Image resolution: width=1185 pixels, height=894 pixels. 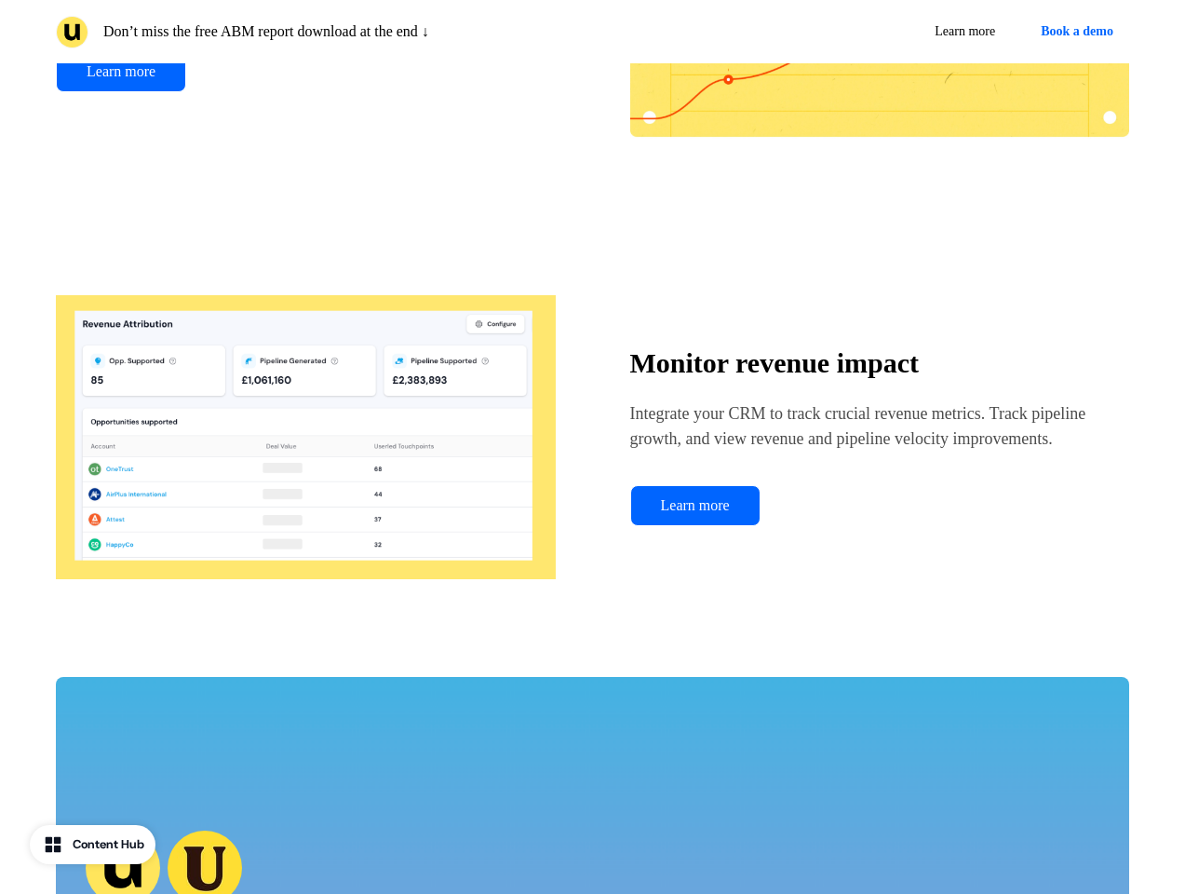 What do you see at coordinates (863, 426) in the screenshot?
I see `p: Integrate your CRM to track crucial revenue metrics. Track pipeline growth, and view revenue and ...` at bounding box center [863, 426].